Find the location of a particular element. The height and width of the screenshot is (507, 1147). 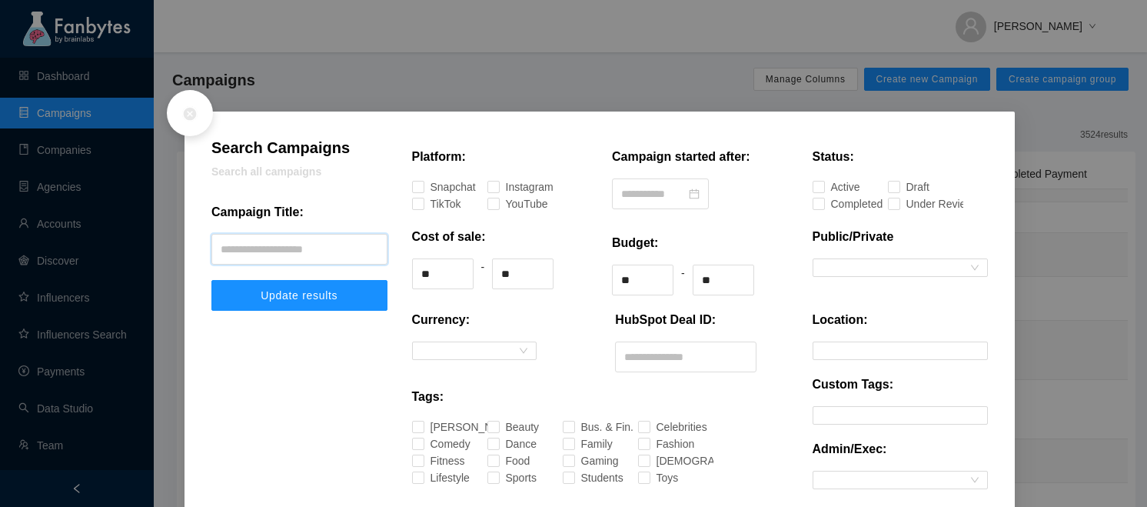

div: TikTok is located at coordinates (435, 204).